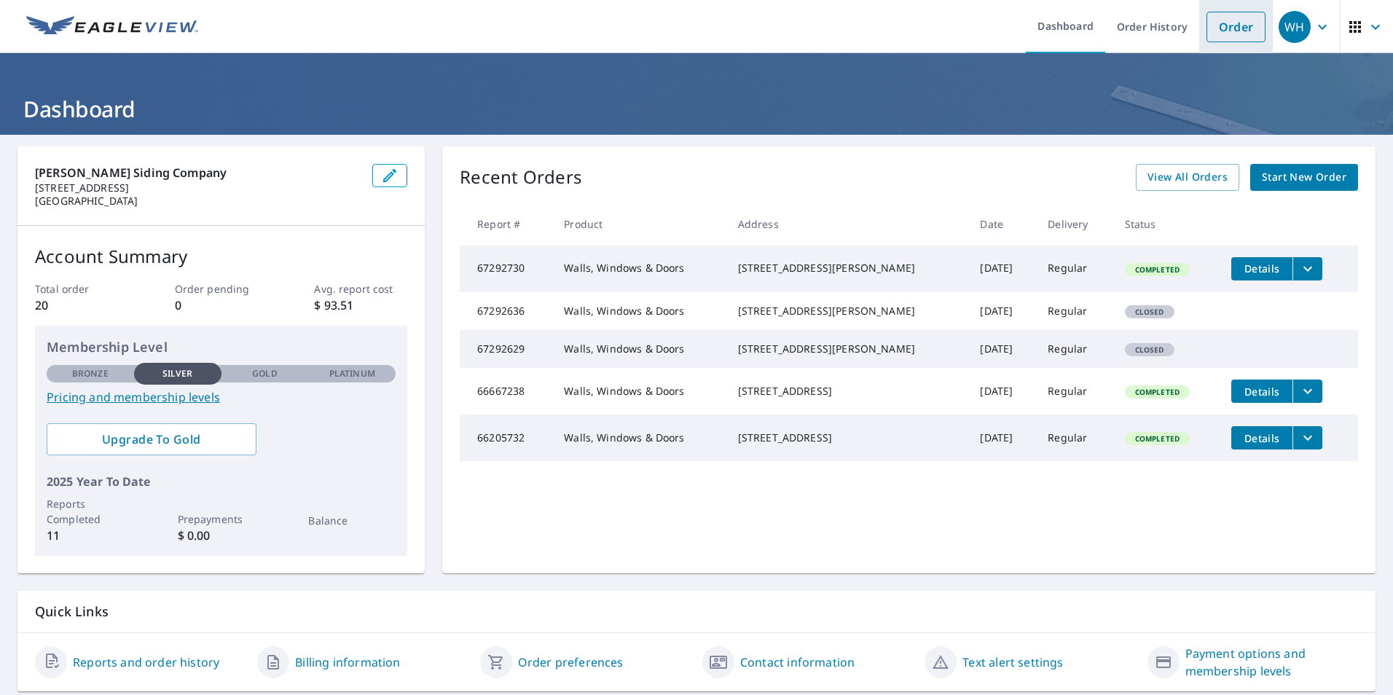 This screenshot has width=1393, height=695. Describe the element at coordinates (90, 536) in the screenshot. I see `p: 11` at that location.